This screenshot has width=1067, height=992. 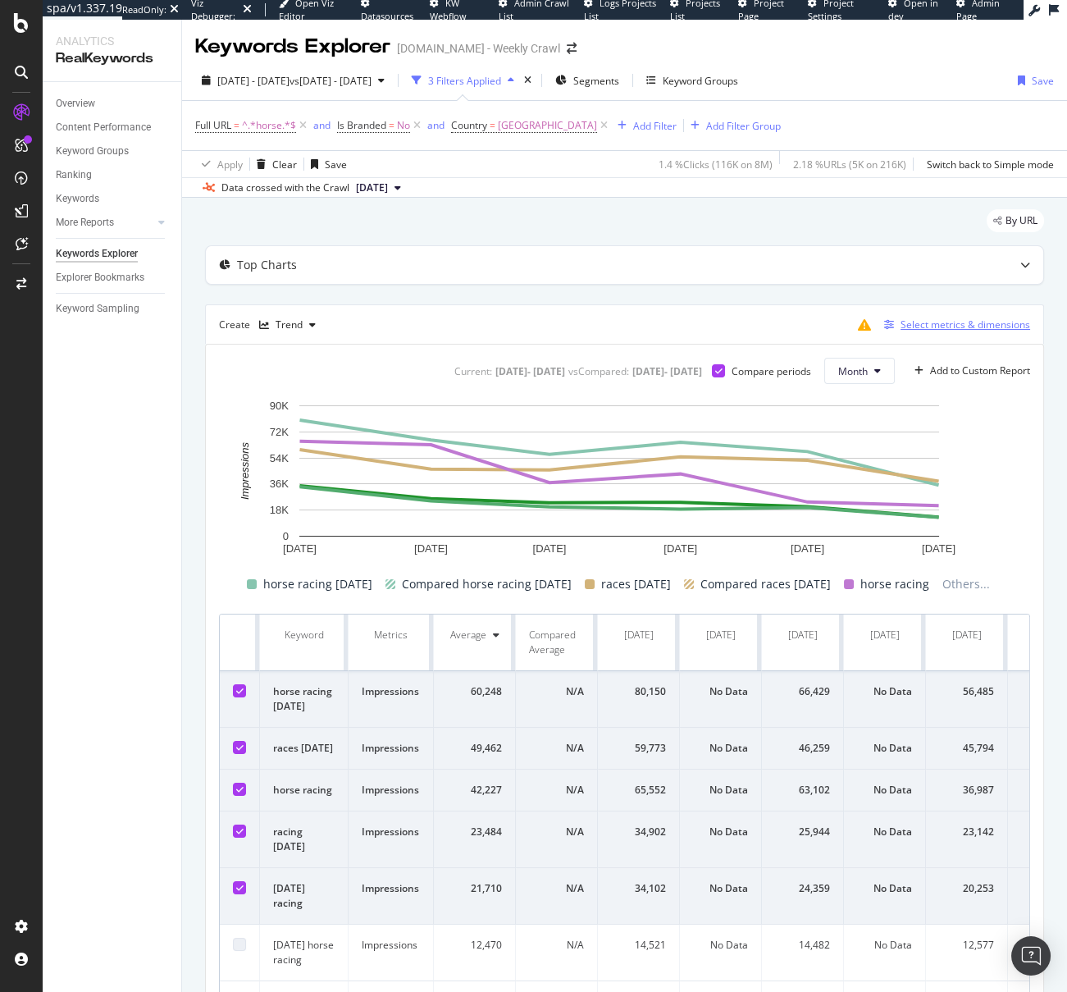 I want to click on div: 12,470, so click(x=474, y=945).